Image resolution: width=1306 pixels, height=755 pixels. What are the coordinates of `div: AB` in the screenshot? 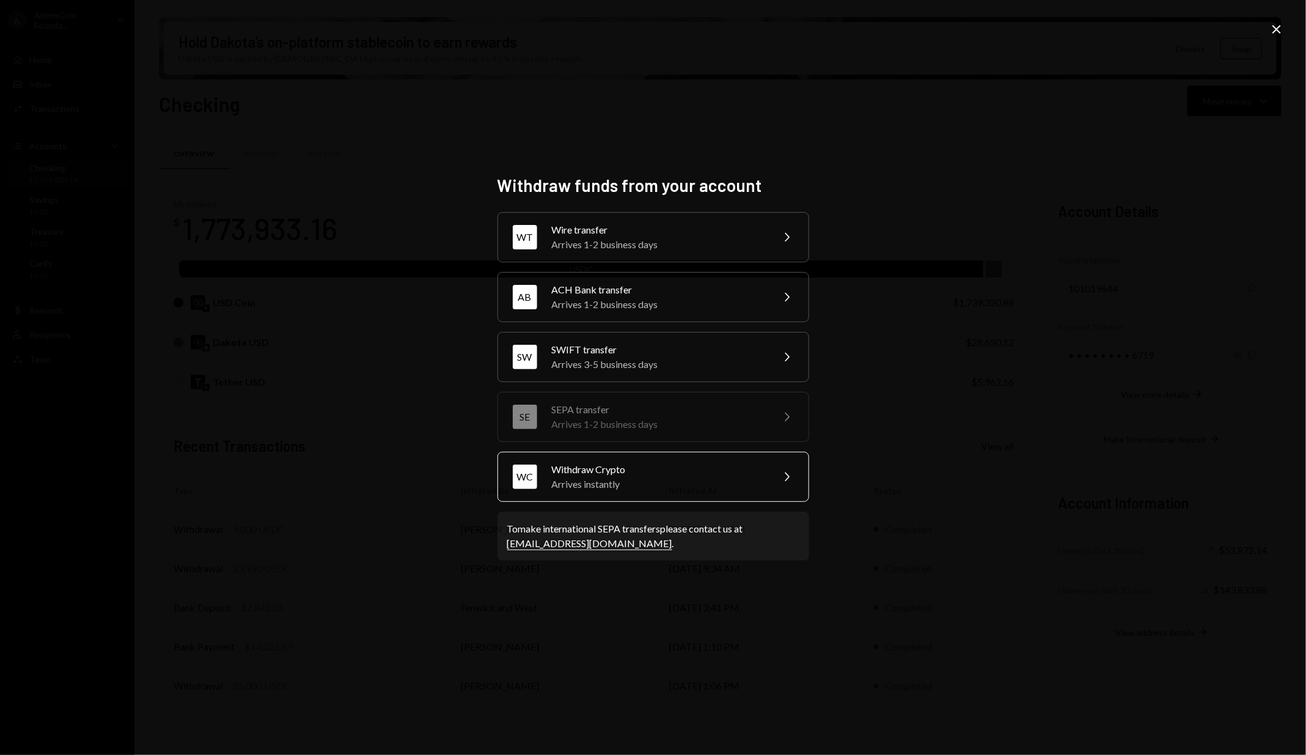 It's located at (525, 297).